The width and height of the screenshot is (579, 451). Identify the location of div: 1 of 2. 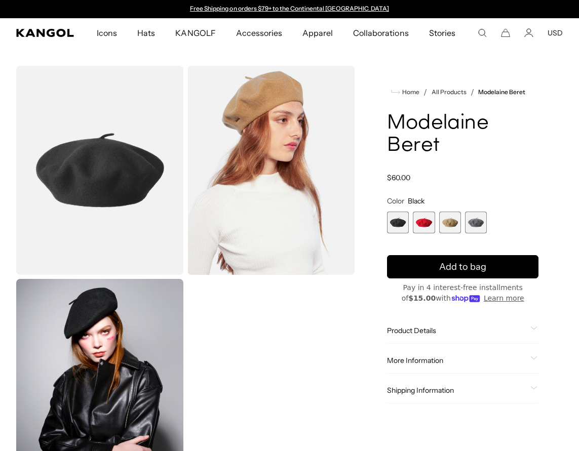
(290, 9).